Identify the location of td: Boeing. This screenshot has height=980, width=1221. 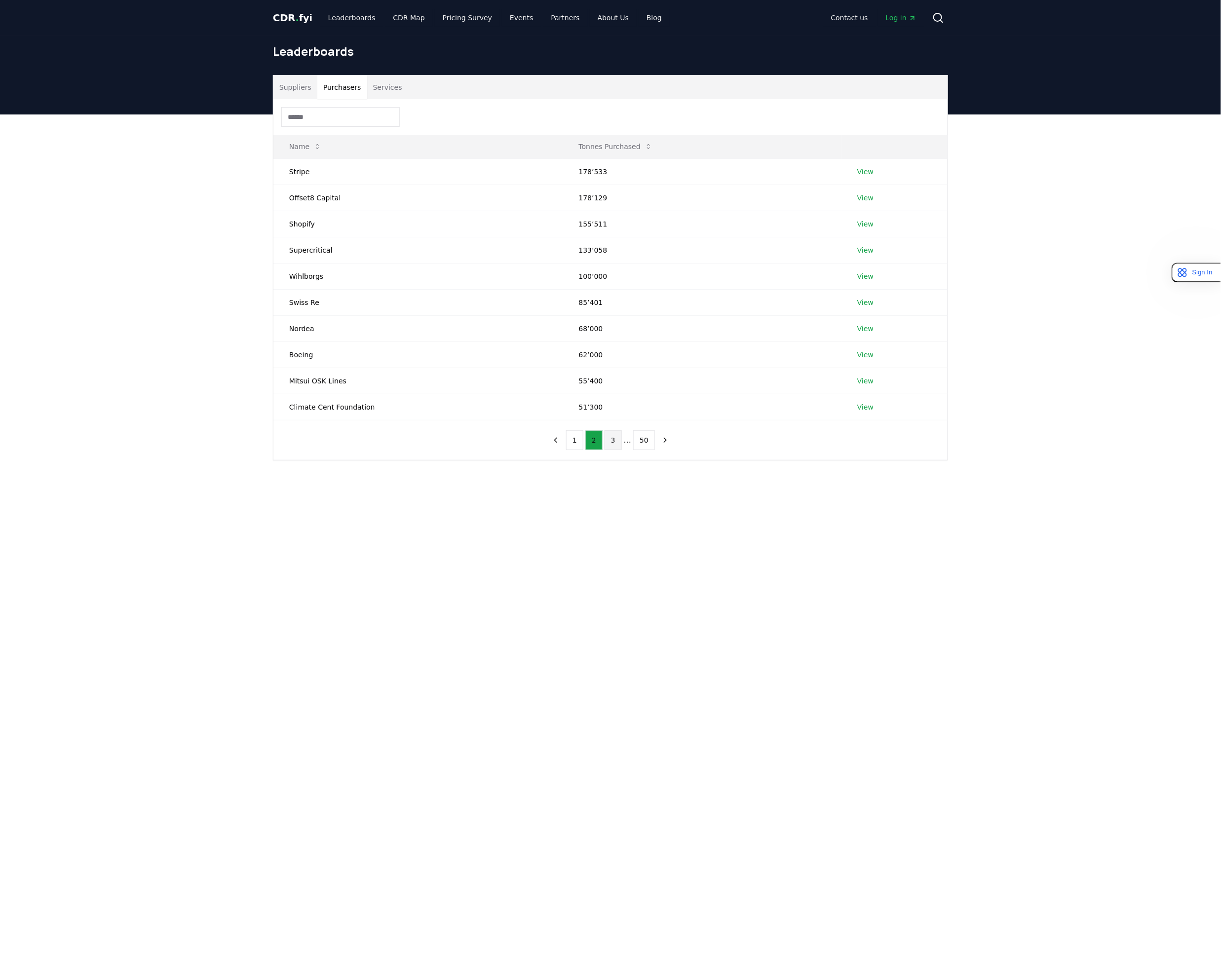
(418, 354).